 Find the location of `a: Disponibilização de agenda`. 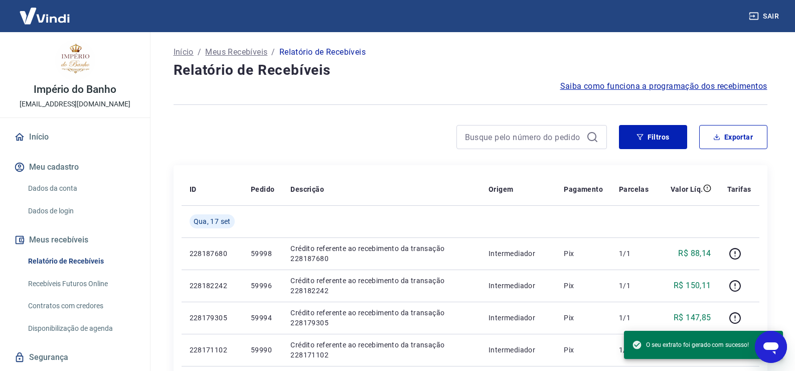

a: Disponibilização de agenda is located at coordinates (81, 328).